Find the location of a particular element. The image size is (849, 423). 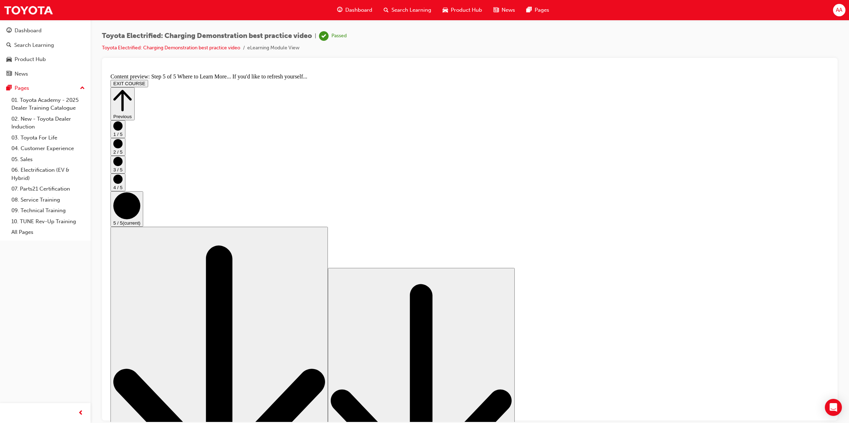

span: 5 / 5 is located at coordinates (10, 152).